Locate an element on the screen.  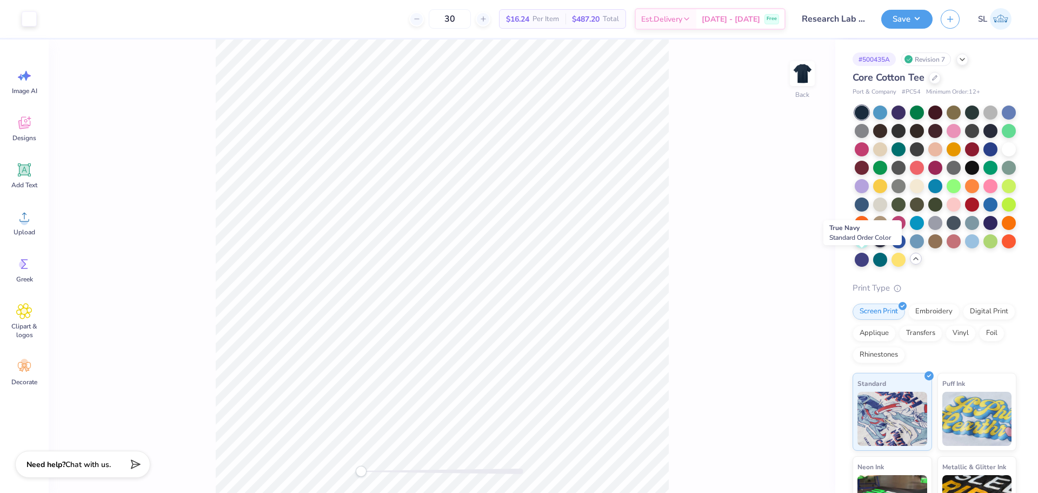
span: SL is located at coordinates (982, 19).